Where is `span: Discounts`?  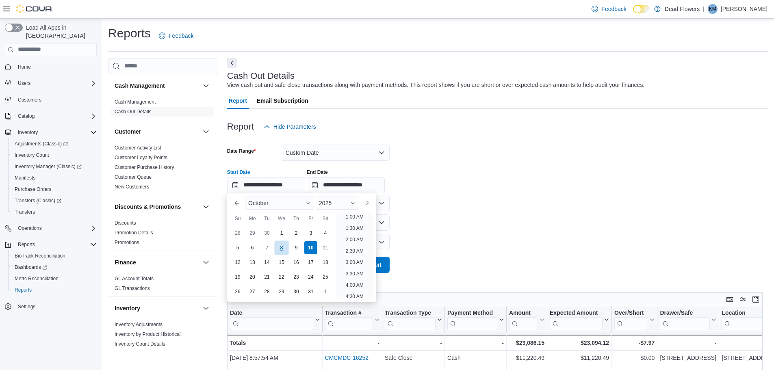
span: Discounts is located at coordinates (125, 223).